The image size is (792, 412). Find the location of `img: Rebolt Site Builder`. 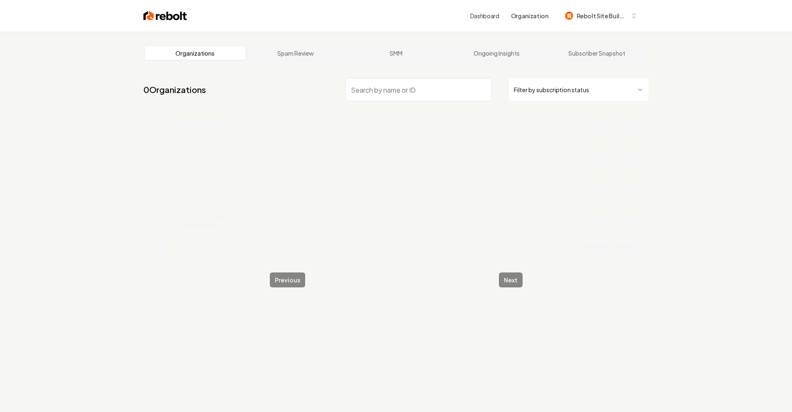

img: Rebolt Site Builder is located at coordinates (569, 16).